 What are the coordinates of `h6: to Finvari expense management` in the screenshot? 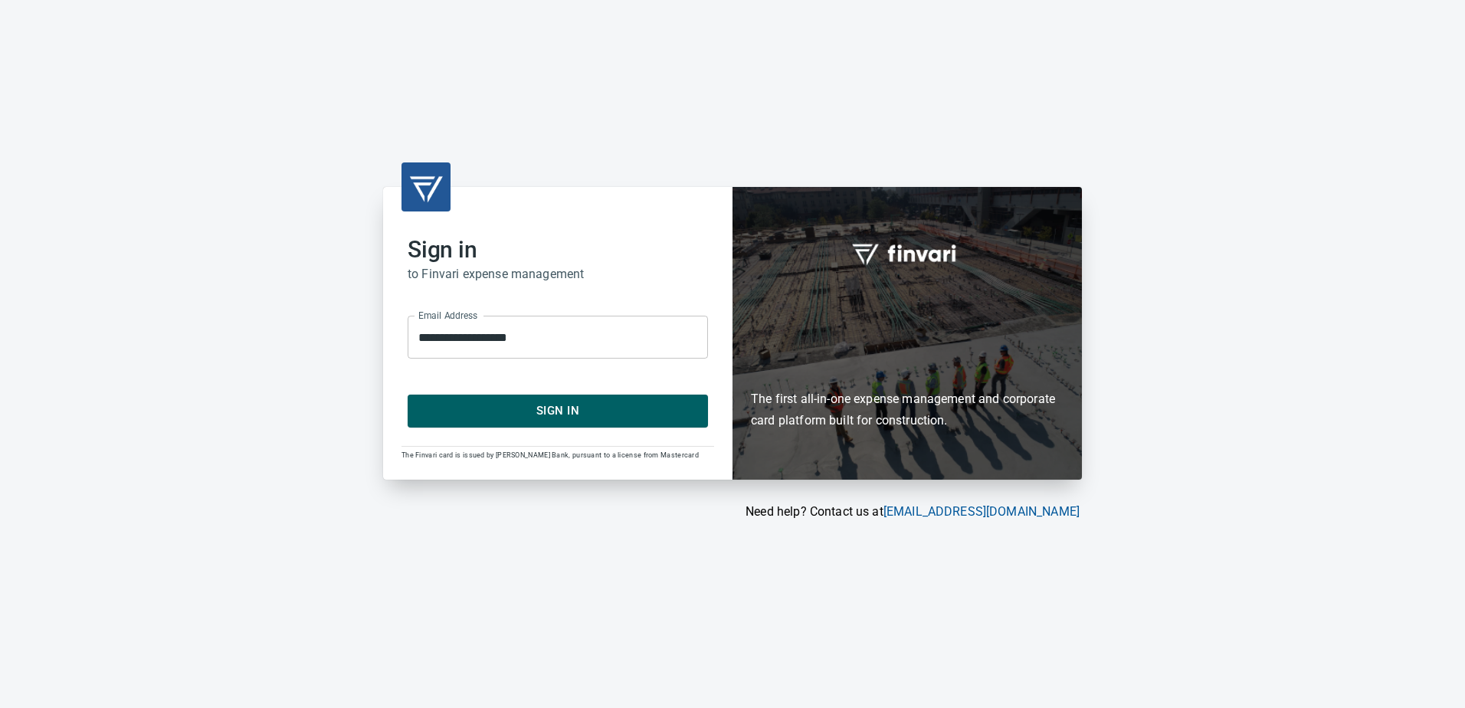 It's located at (558, 274).